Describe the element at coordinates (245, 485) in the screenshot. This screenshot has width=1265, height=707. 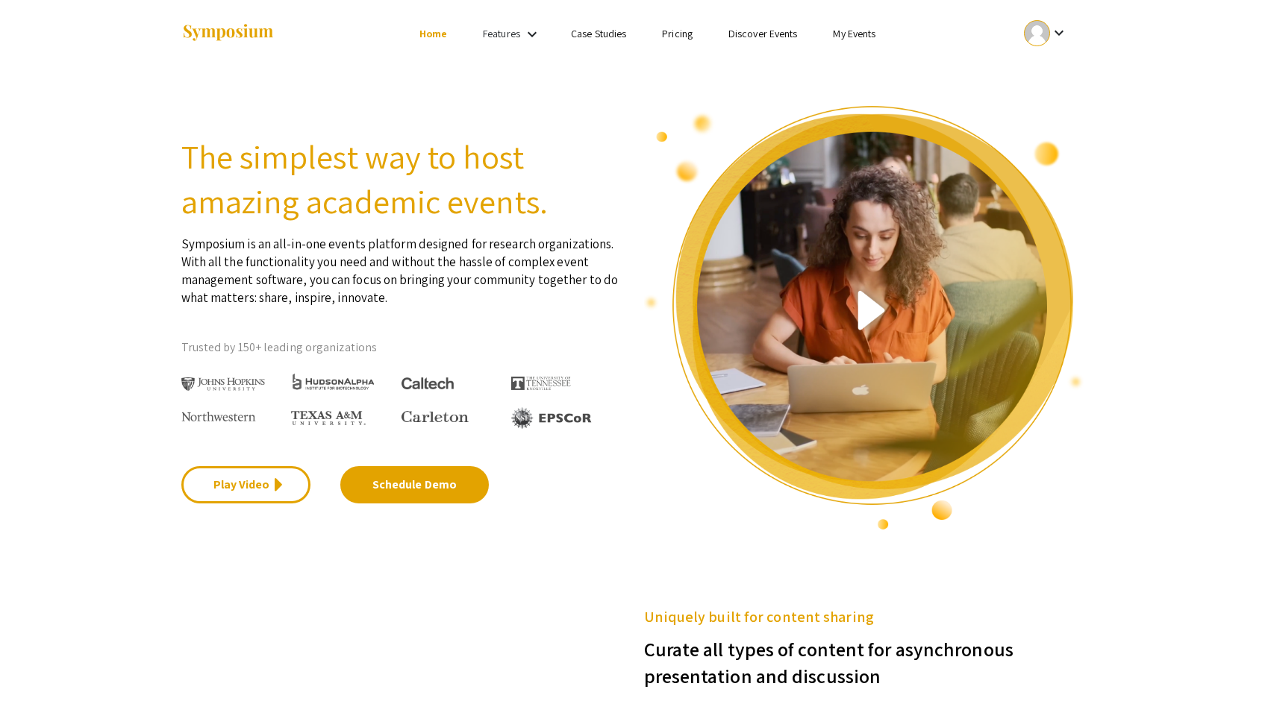
I see `a: Play Video` at that location.